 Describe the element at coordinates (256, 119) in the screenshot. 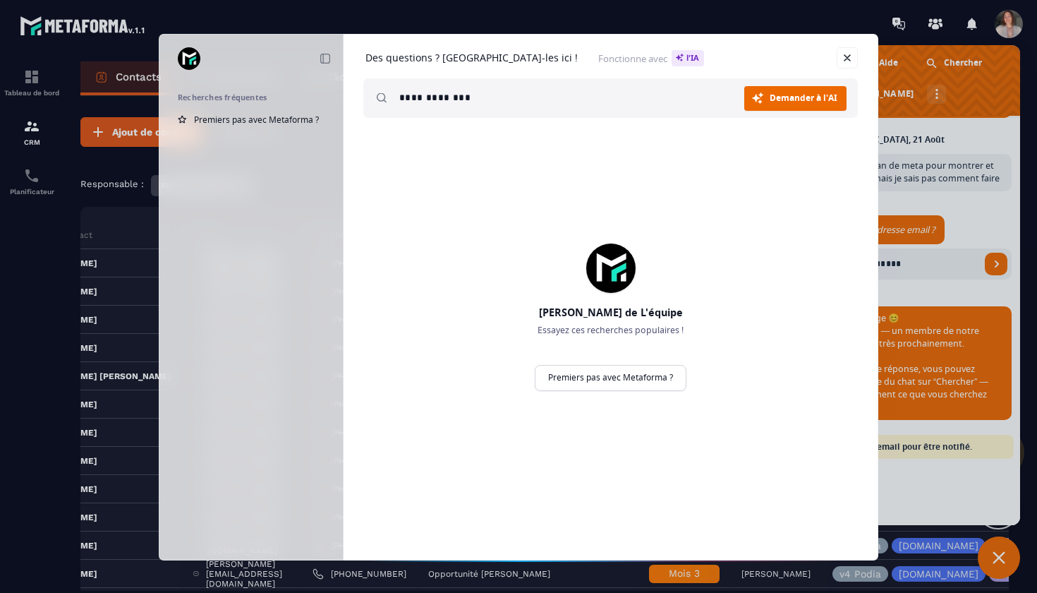

I see `span: Premiers pas avec Metaforma ?` at that location.